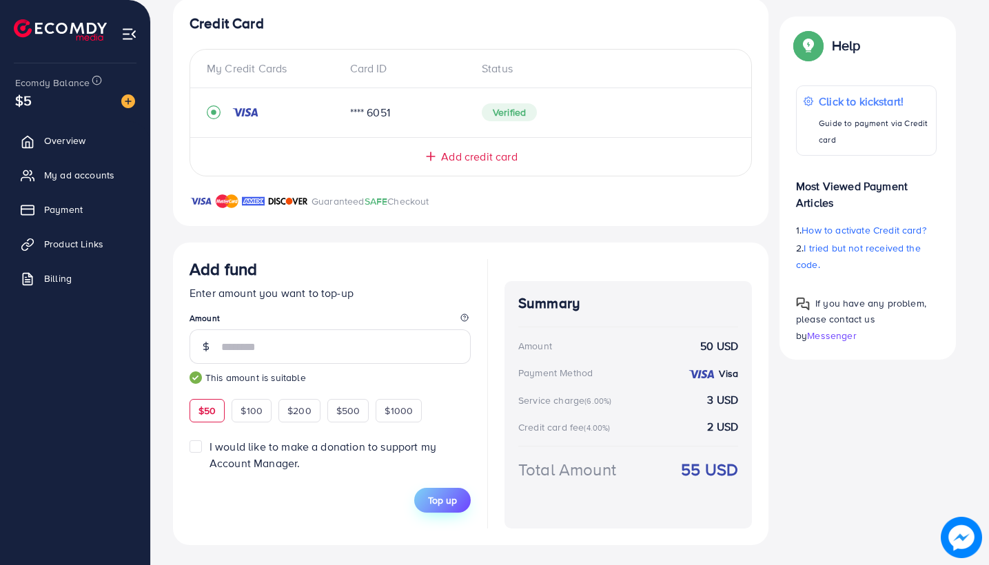  I want to click on small: (6.00%), so click(598, 401).